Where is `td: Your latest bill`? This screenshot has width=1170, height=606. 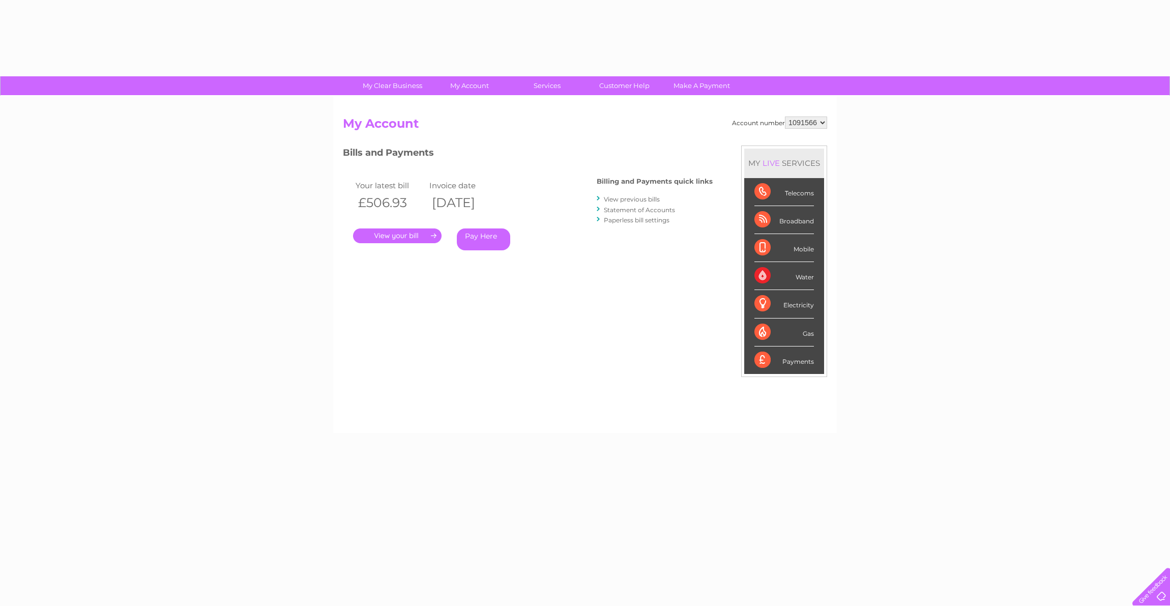 td: Your latest bill is located at coordinates (390, 185).